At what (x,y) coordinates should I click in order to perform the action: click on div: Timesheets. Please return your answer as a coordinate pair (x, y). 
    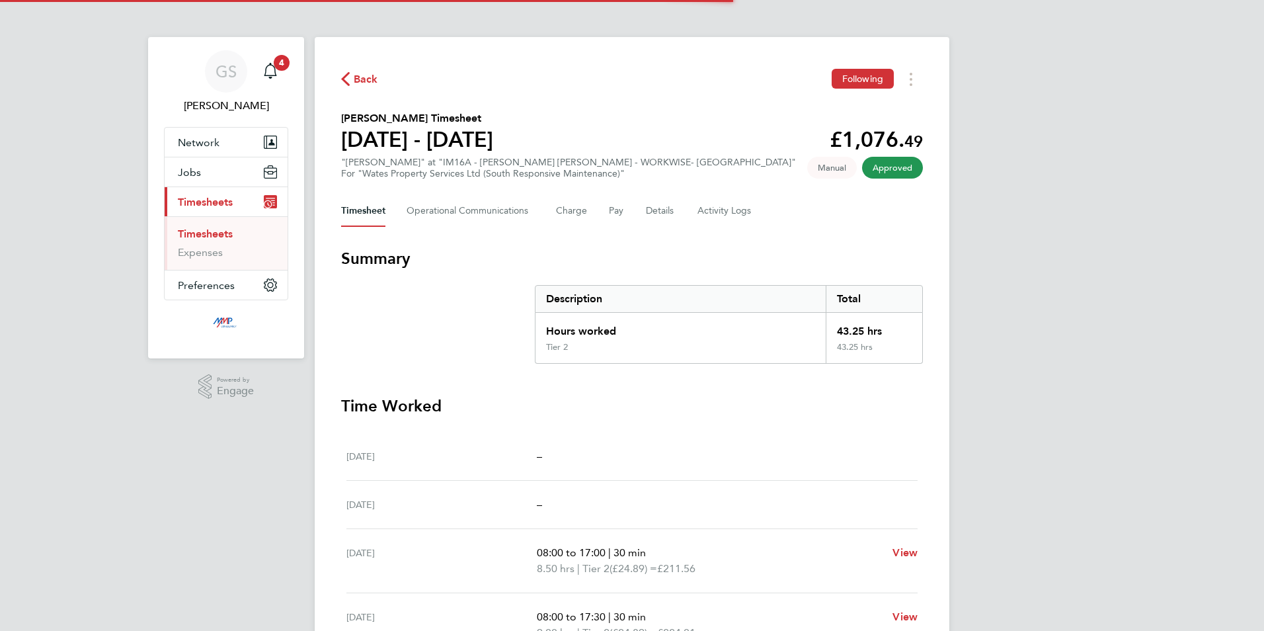
    Looking at the image, I should click on (226, 243).